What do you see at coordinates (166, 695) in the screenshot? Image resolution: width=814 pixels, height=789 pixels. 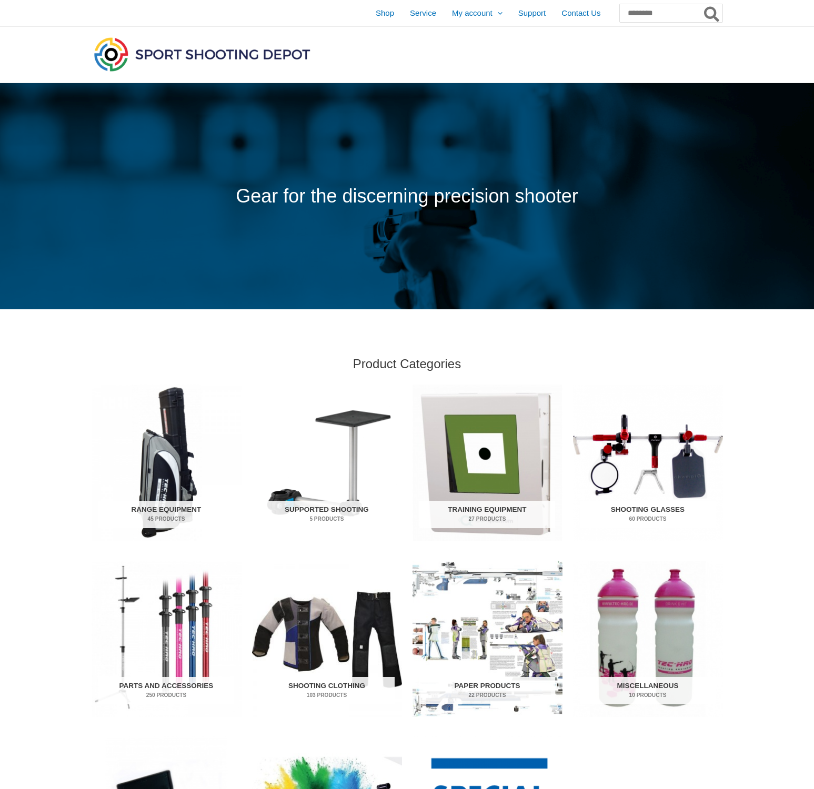 I see `mark: 250 Products` at bounding box center [166, 695].